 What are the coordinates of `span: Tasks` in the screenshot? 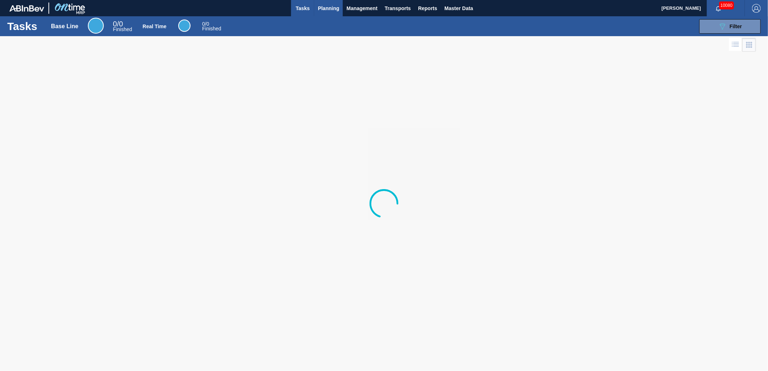 It's located at (303, 8).